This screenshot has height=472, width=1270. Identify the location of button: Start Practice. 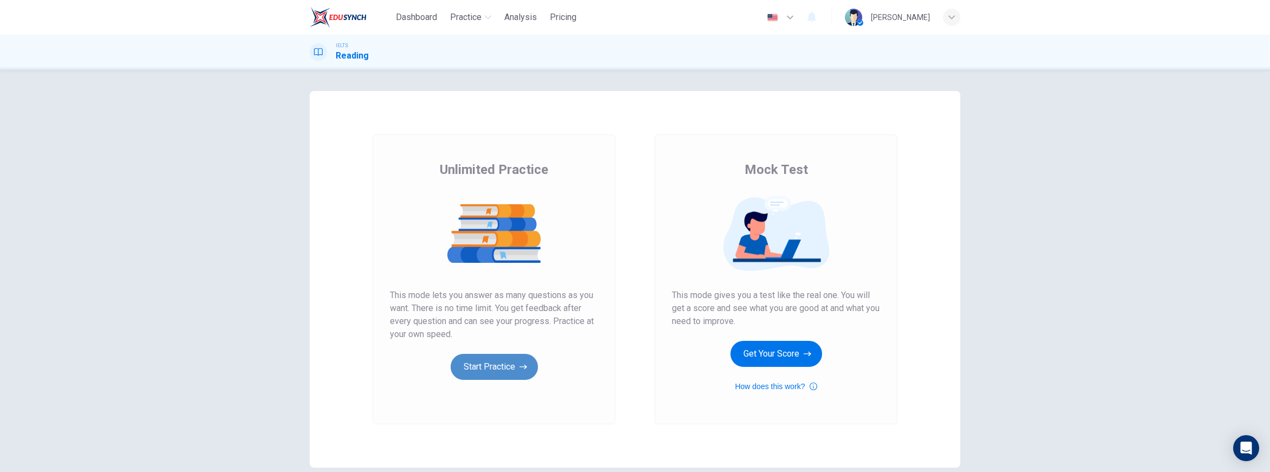
(494, 367).